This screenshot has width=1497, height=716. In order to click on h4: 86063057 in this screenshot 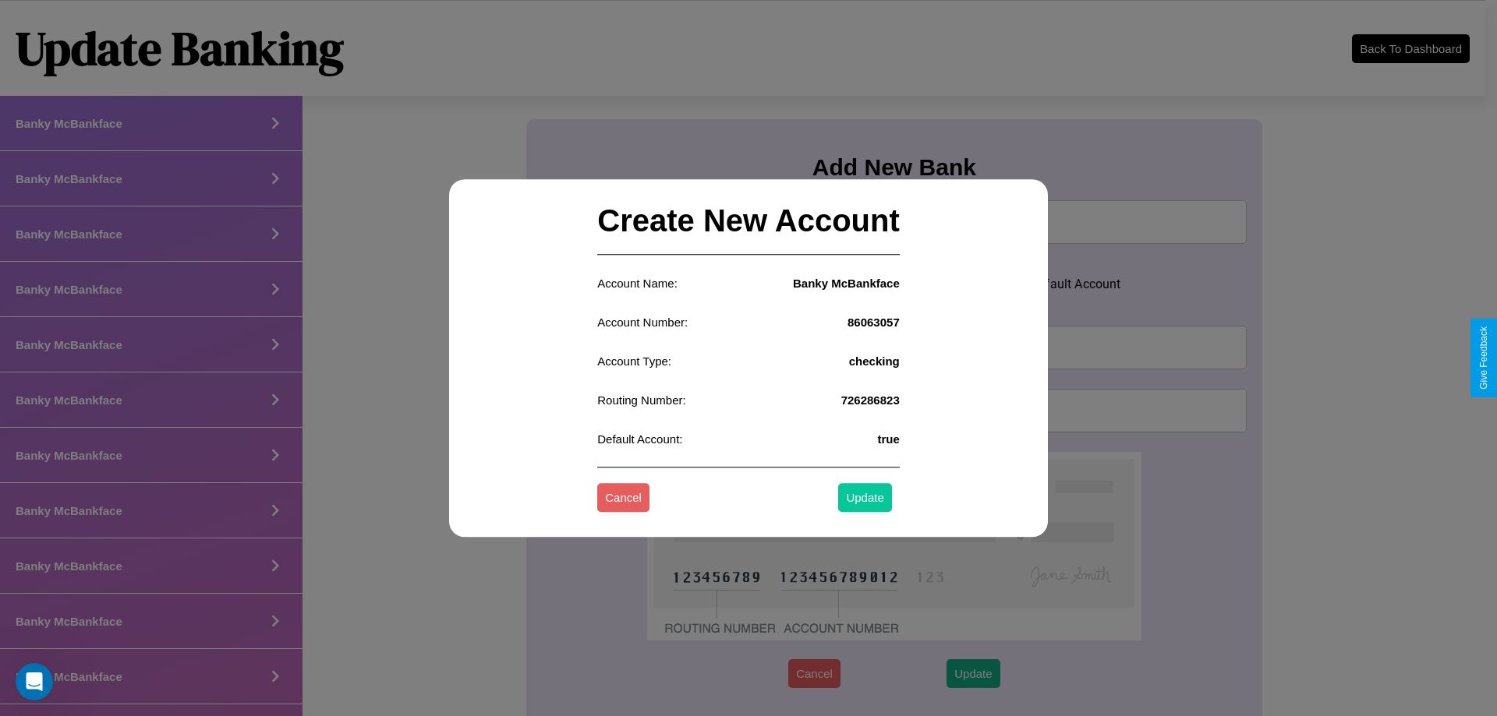, I will do `click(873, 322)`.